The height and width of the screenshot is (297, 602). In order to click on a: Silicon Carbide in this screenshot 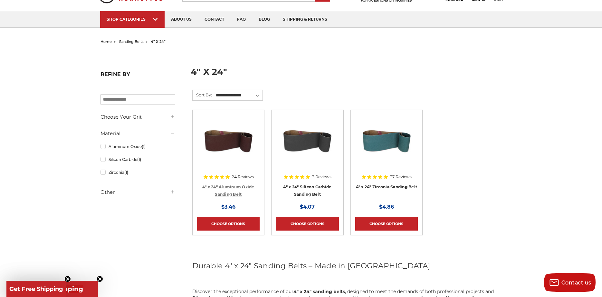, I will do `click(138, 159)`.